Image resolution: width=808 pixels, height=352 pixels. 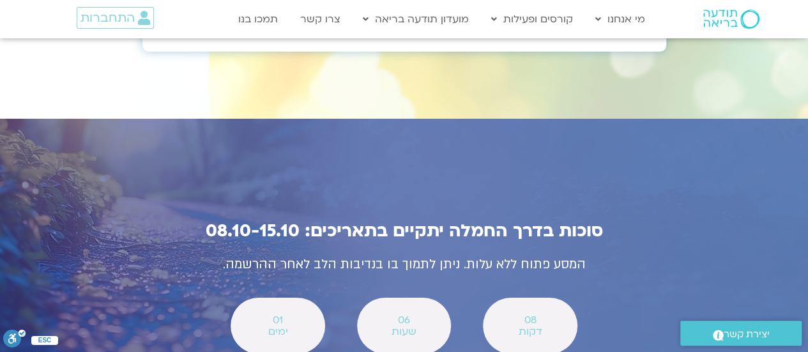 I want to click on a: קורסים ופעילות, so click(x=532, y=19).